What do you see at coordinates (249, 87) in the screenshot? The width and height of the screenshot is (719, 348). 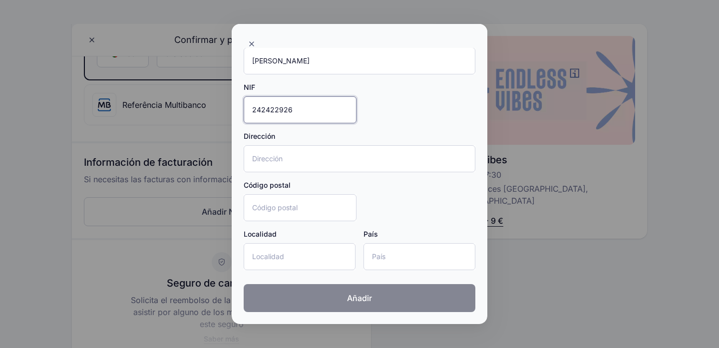 I see `label: NIF` at bounding box center [249, 87].